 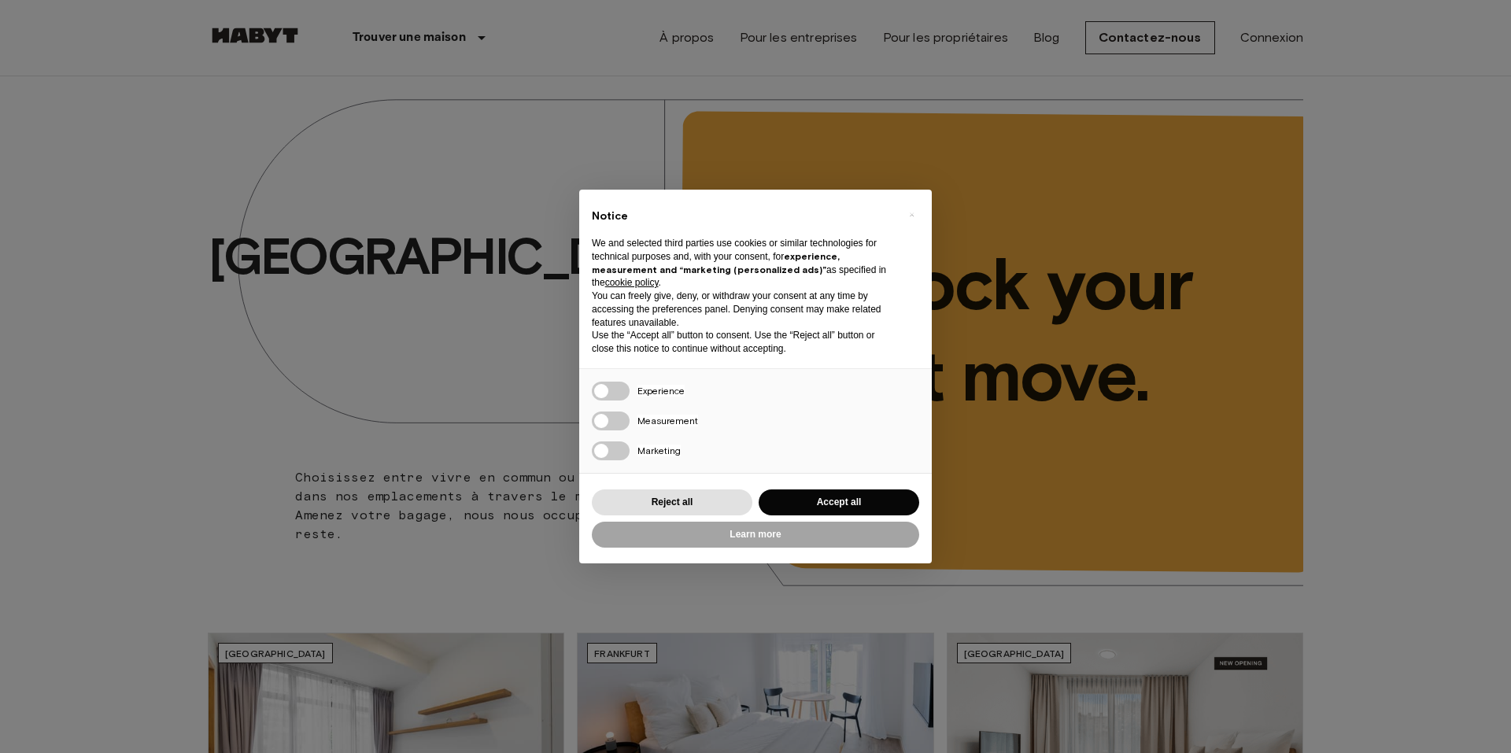 What do you see at coordinates (632, 283) in the screenshot?
I see `a: cookie policy` at bounding box center [632, 283].